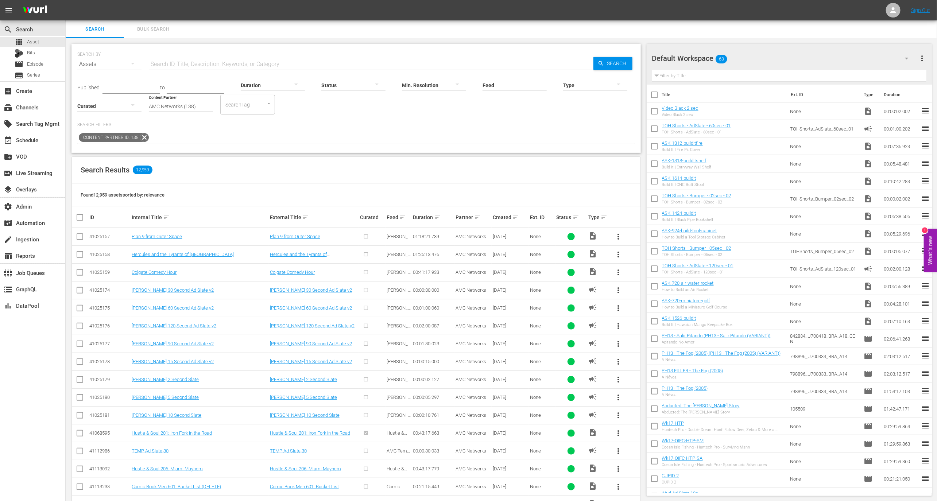 This screenshot has height=501, width=937. Describe the element at coordinates (200, 217) in the screenshot. I see `div: Internal Title` at that location.